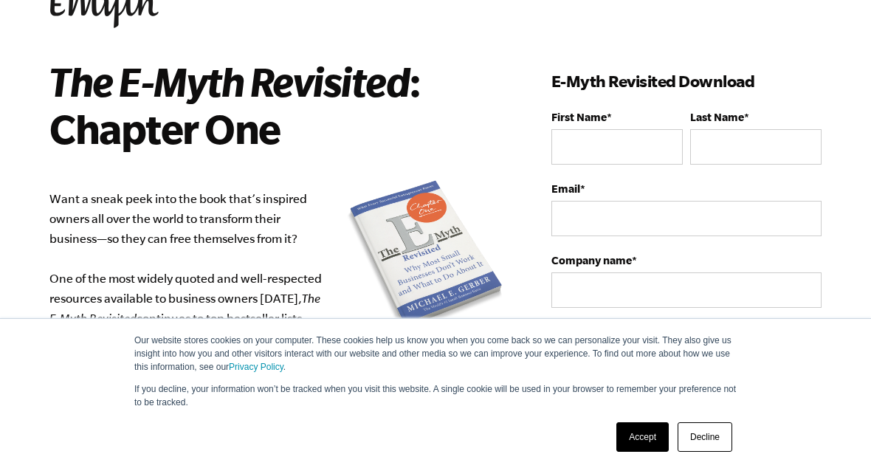 The width and height of the screenshot is (871, 471). Describe the element at coordinates (278, 328) in the screenshot. I see `p: Want a sneak peek into the book that’s inspired owners all over the world to transform their busi...` at that location.